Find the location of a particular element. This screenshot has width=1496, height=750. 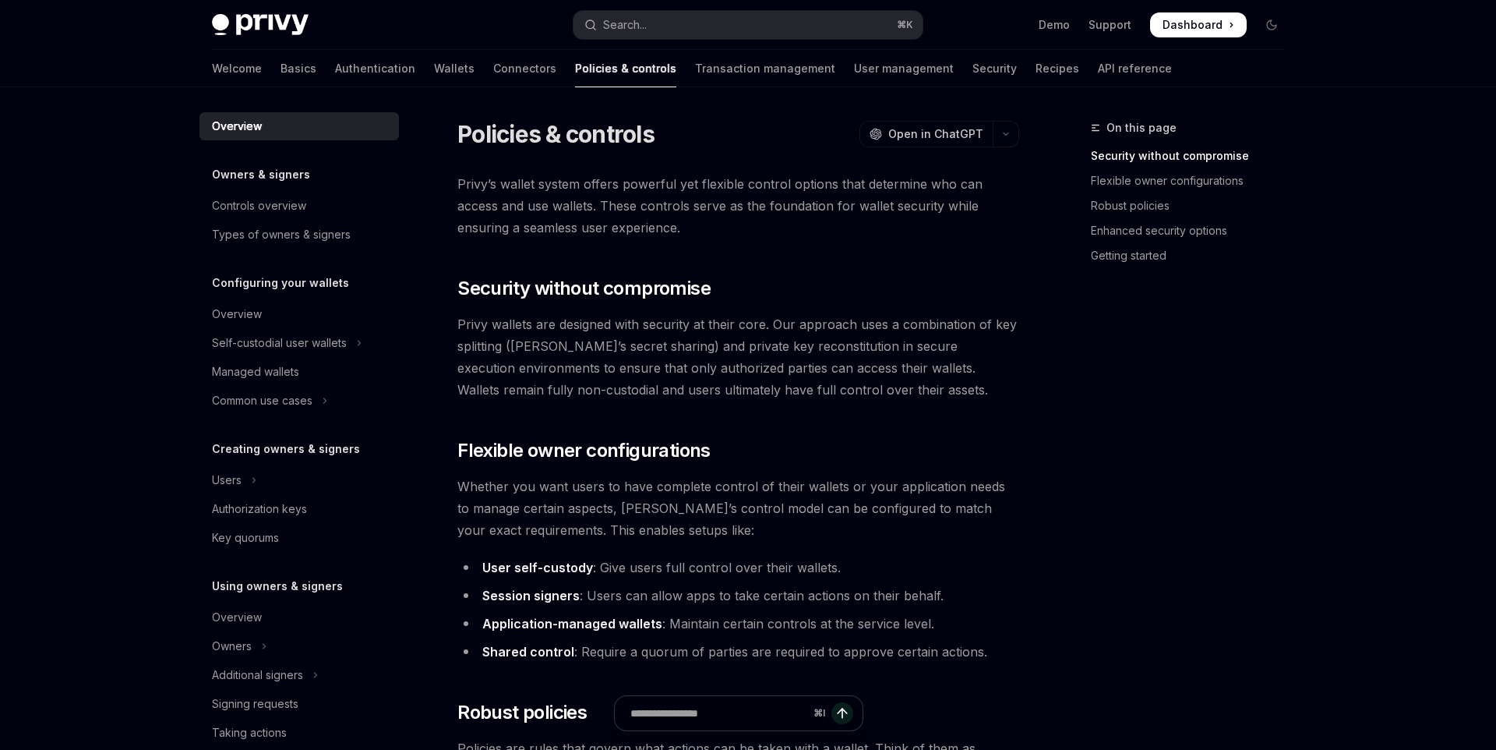

span: Security without compromise is located at coordinates (584, 288).